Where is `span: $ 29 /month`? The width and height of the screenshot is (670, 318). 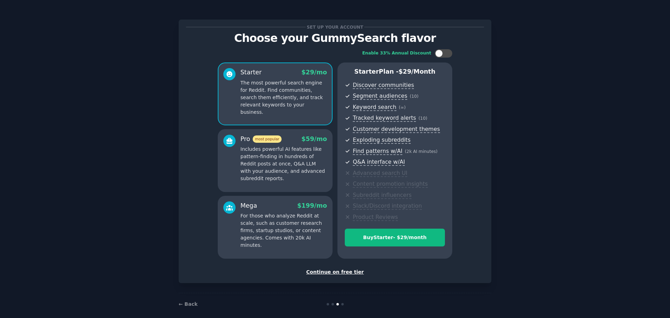
span: $ 29 /month is located at coordinates (417, 72).